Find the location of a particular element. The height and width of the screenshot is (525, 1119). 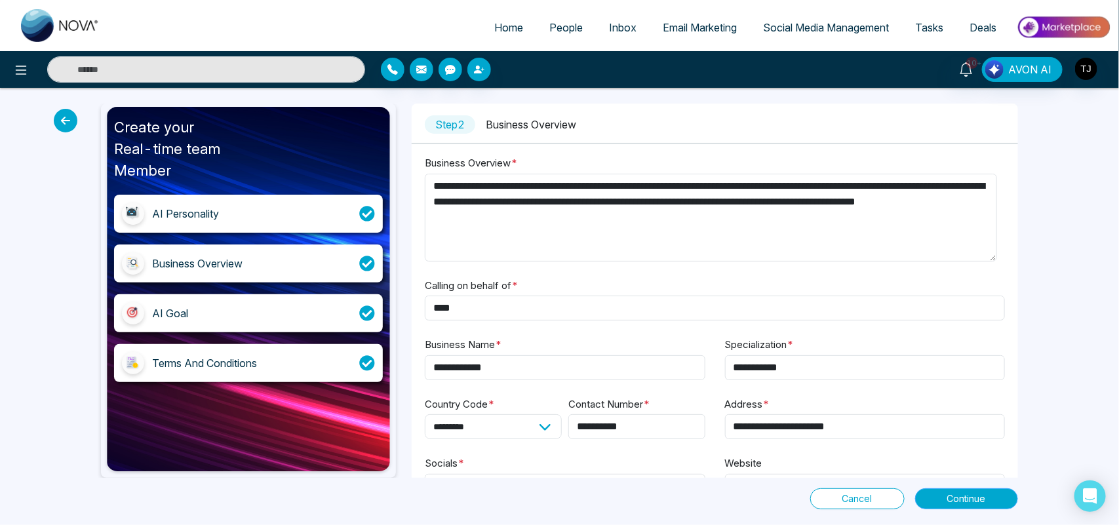

span: Continue is located at coordinates (966, 499).